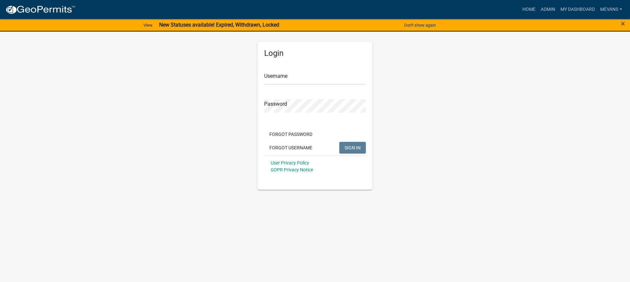 The height and width of the screenshot is (282, 630). Describe the element at coordinates (219, 25) in the screenshot. I see `strong: New Statuses available! Expired, Withdrawn, Locked` at that location.